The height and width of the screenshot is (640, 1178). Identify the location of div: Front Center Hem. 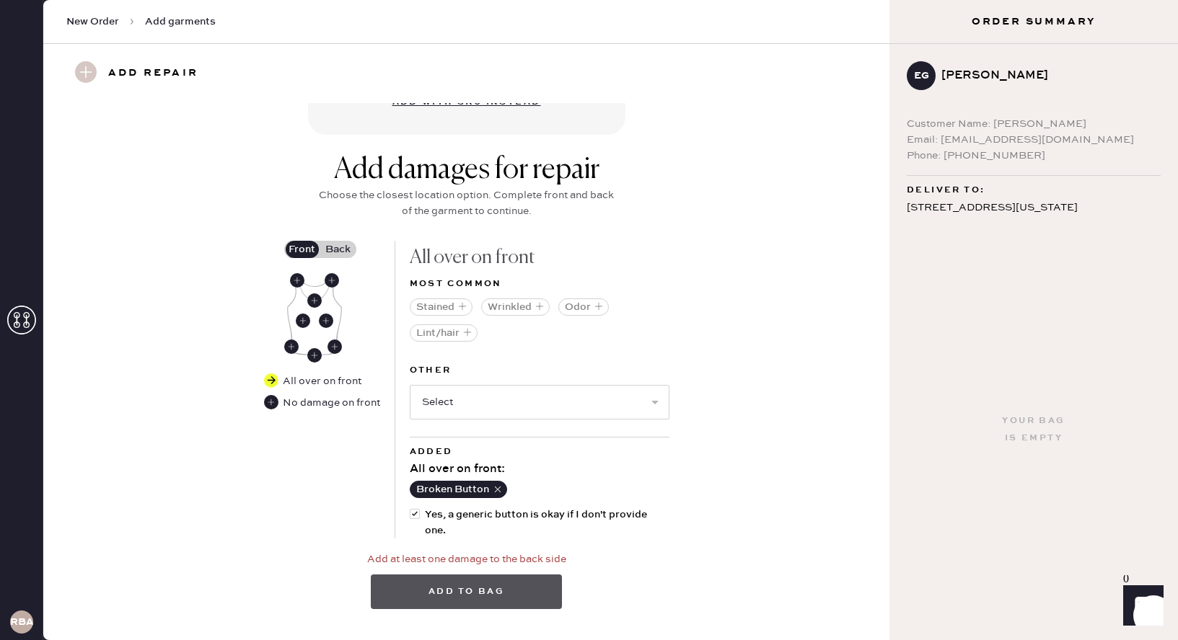
(314, 356).